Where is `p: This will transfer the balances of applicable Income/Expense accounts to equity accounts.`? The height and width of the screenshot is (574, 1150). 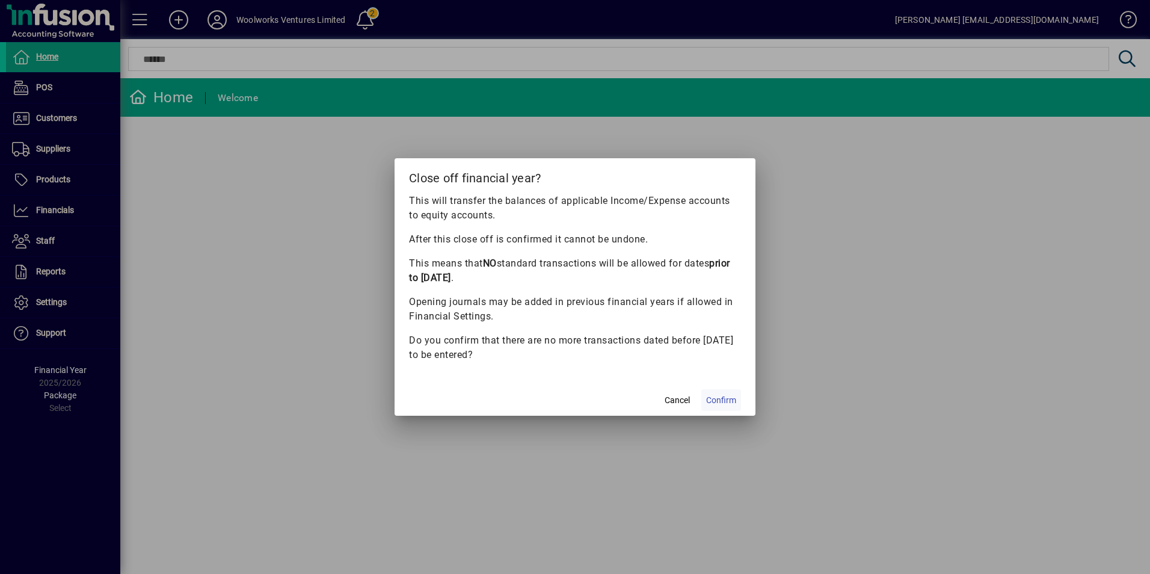 p: This will transfer the balances of applicable Income/Expense accounts to equity accounts. is located at coordinates (575, 208).